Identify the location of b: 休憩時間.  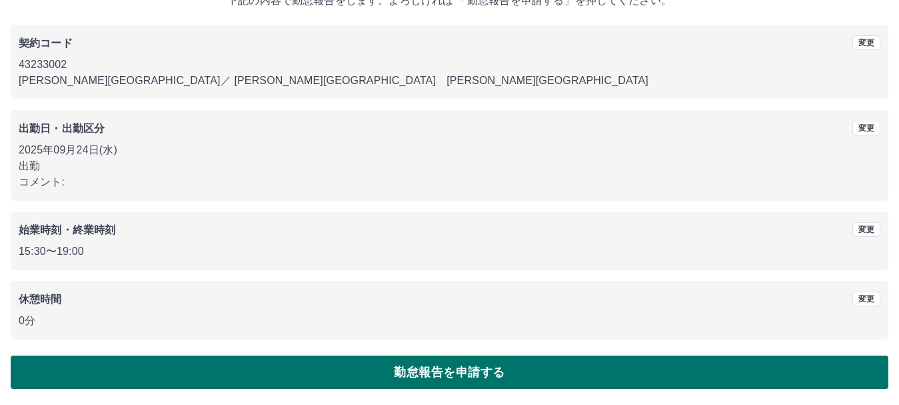
(40, 299).